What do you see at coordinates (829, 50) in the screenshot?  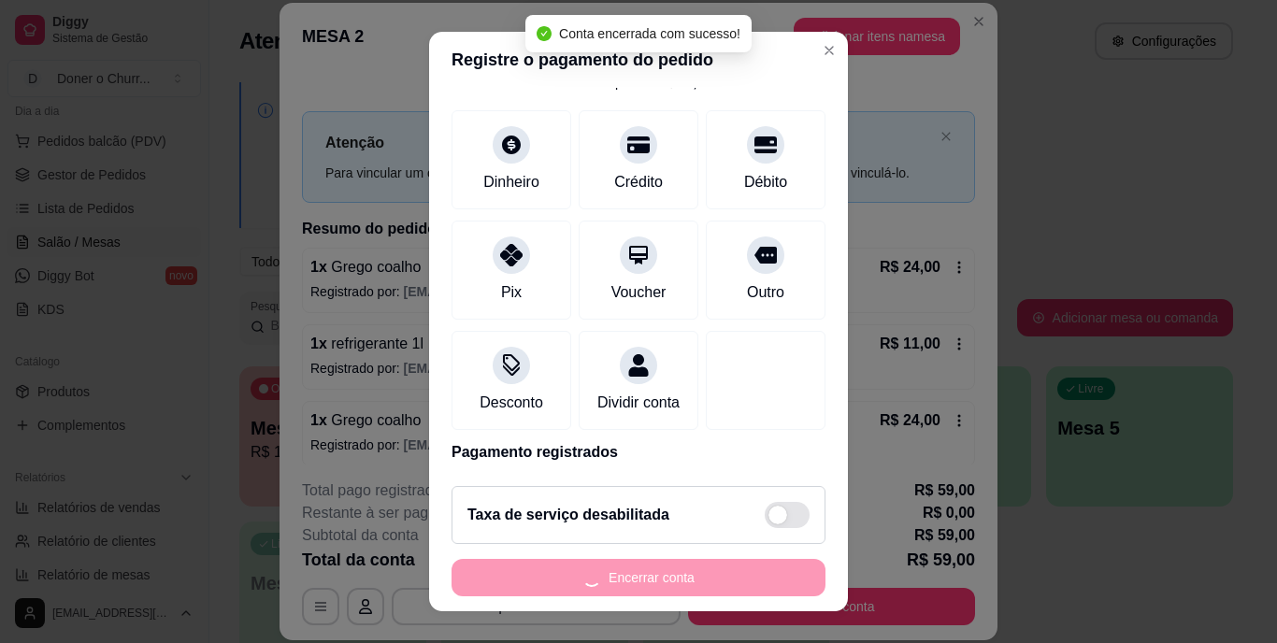 I see `button: Close` at bounding box center [829, 50].